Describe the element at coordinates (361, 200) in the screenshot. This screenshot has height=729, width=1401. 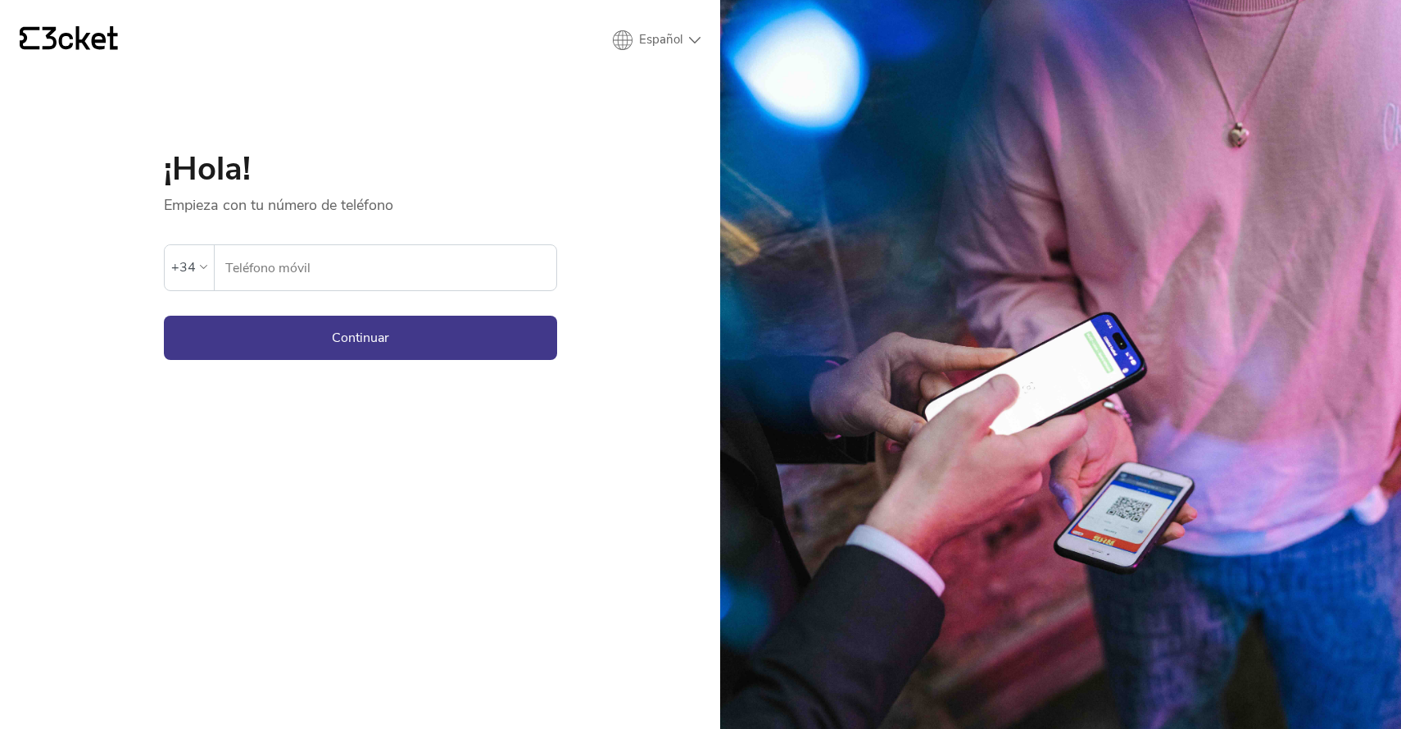
I see `p: Empieza con tu número de teléfono` at that location.